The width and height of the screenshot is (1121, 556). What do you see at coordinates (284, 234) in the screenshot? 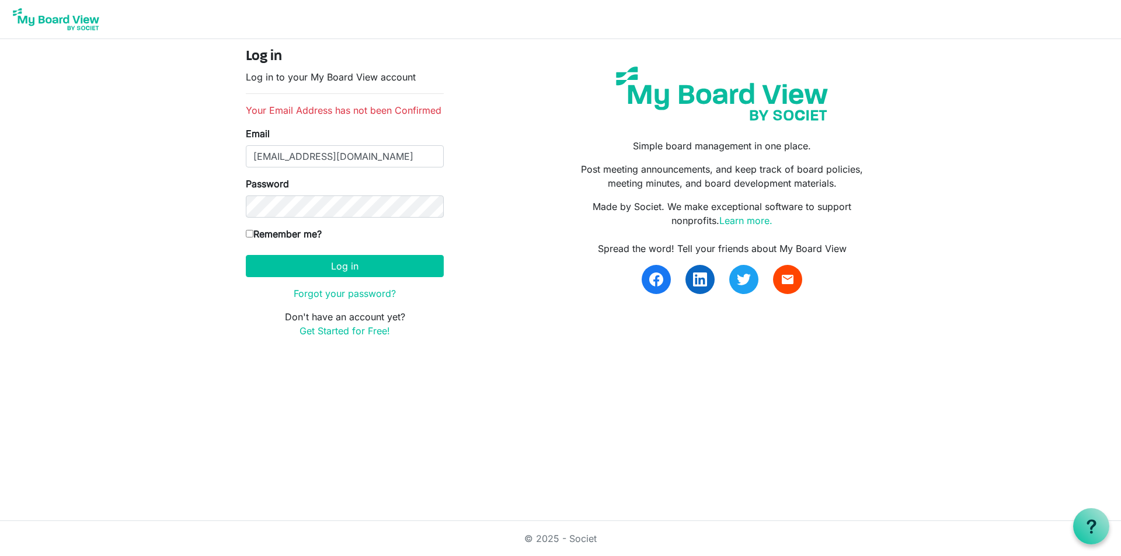
I see `label: Remember me?` at bounding box center [284, 234].